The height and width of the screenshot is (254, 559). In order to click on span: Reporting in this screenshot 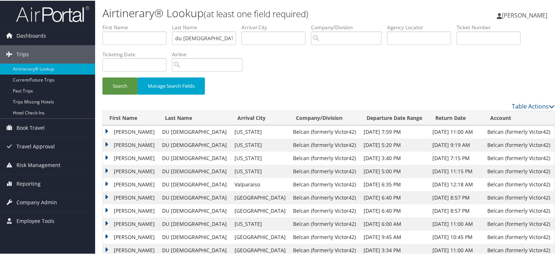, I will do `click(29, 183)`.